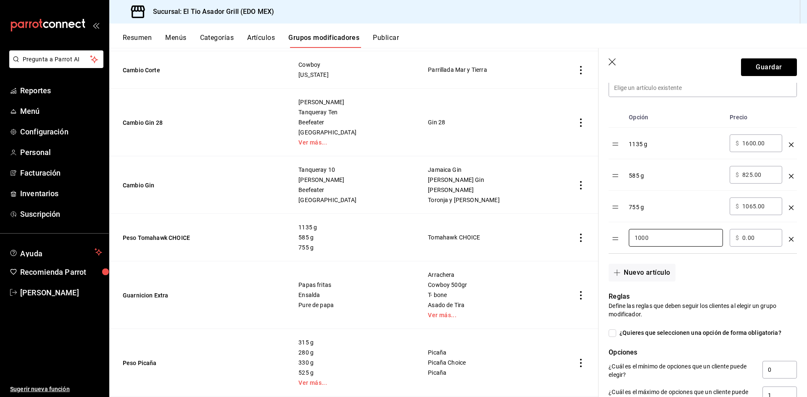 Image resolution: width=807 pixels, height=397 pixels. I want to click on span: 525 g, so click(353, 373).